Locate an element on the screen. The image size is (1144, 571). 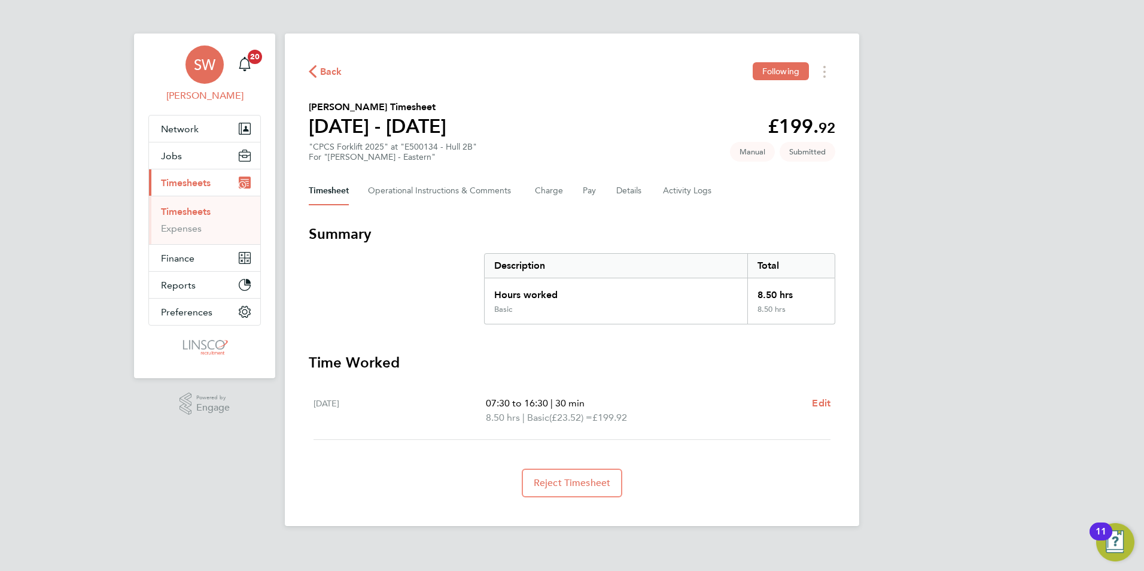
nav: Main navigation is located at coordinates (205, 206).